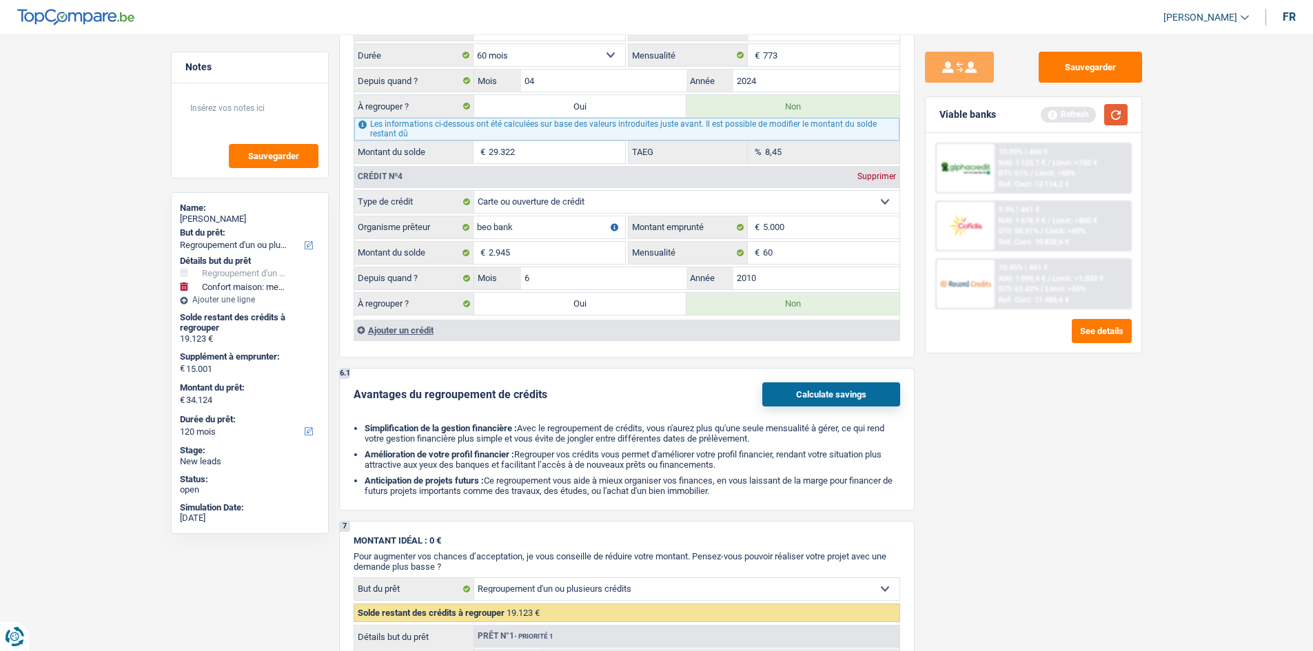  Describe the element at coordinates (515, 636) in the screenshot. I see `div: Prêt n°1` at that location.